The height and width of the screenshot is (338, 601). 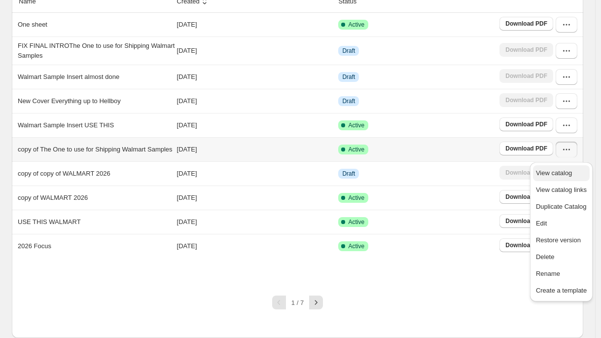 What do you see at coordinates (558, 240) in the screenshot?
I see `span: Restore version` at bounding box center [558, 240].